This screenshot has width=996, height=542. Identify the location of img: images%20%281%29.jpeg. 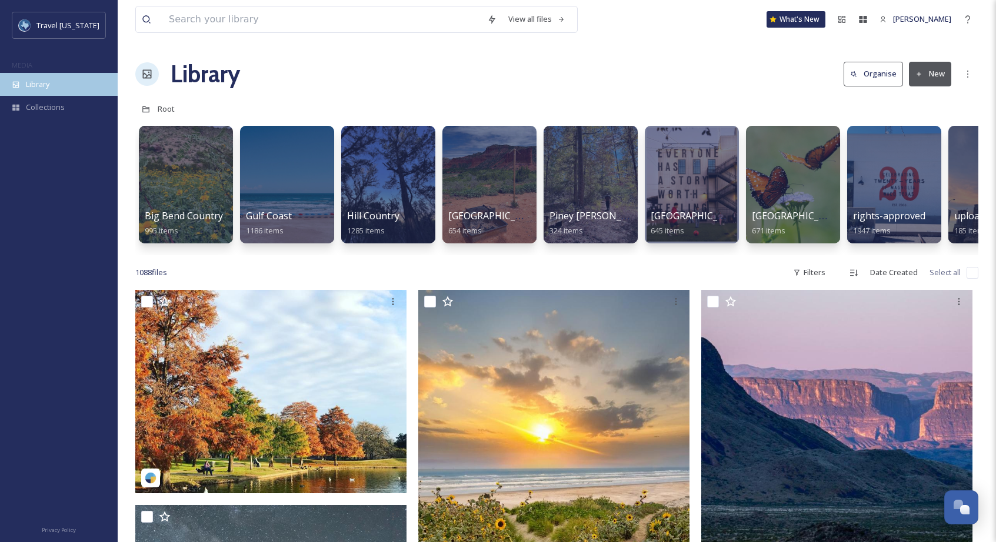
(25, 25).